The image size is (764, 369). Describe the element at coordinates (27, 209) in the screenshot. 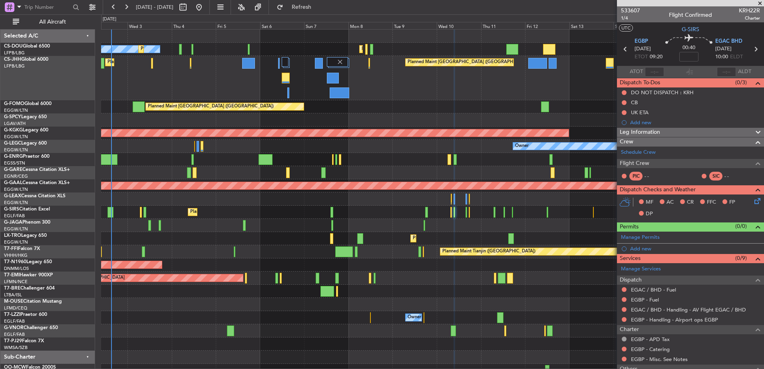

I see `a: G-SIRSCitation Excel` at that location.